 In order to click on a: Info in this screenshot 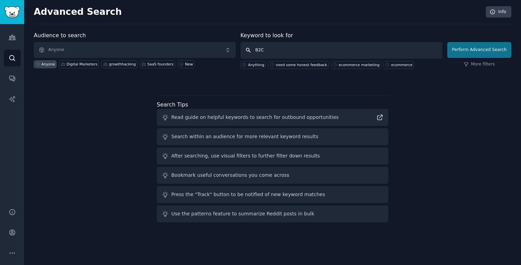, I will do `click(498, 12)`.